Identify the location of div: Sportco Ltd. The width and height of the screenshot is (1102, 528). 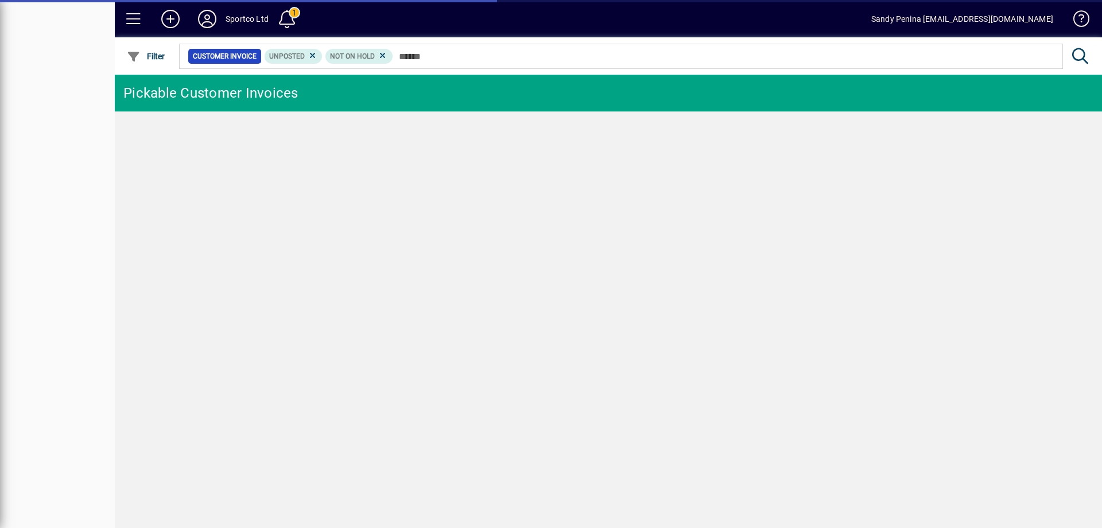
(247, 19).